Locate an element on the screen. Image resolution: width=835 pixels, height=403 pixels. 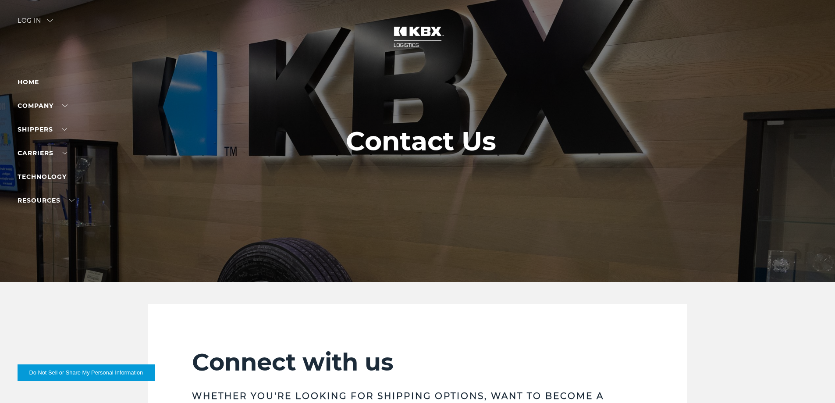
a: RESOURCES is located at coordinates (46, 200).